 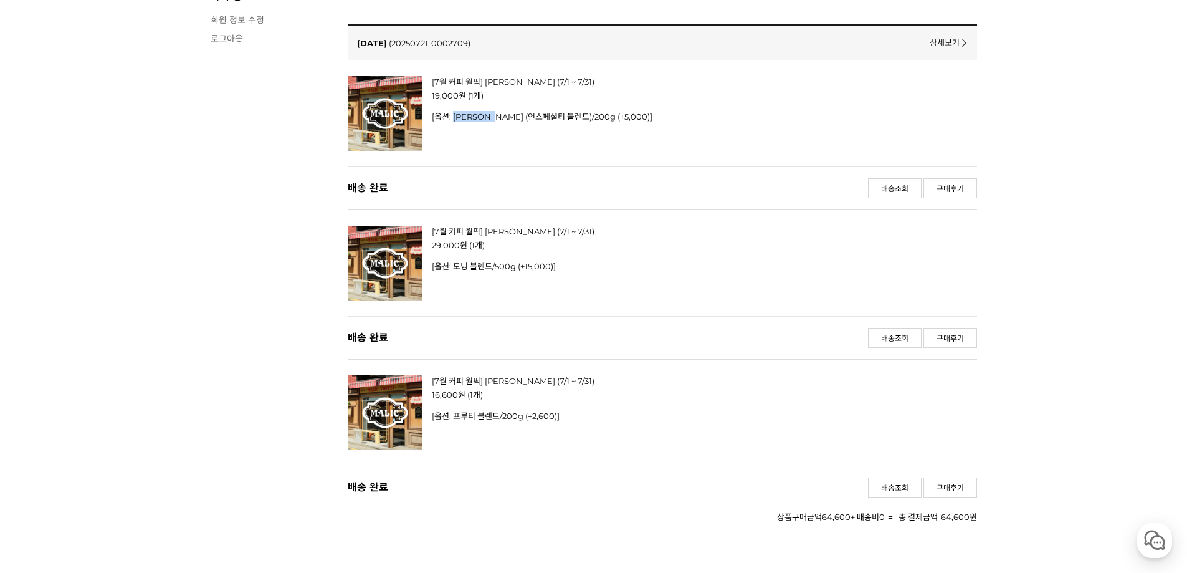 I want to click on span: 대화, so click(x=121, y=419).